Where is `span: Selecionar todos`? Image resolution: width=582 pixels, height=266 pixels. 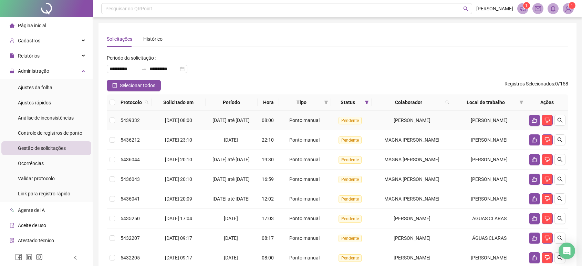
span: Selecionar todos is located at coordinates (137, 85).